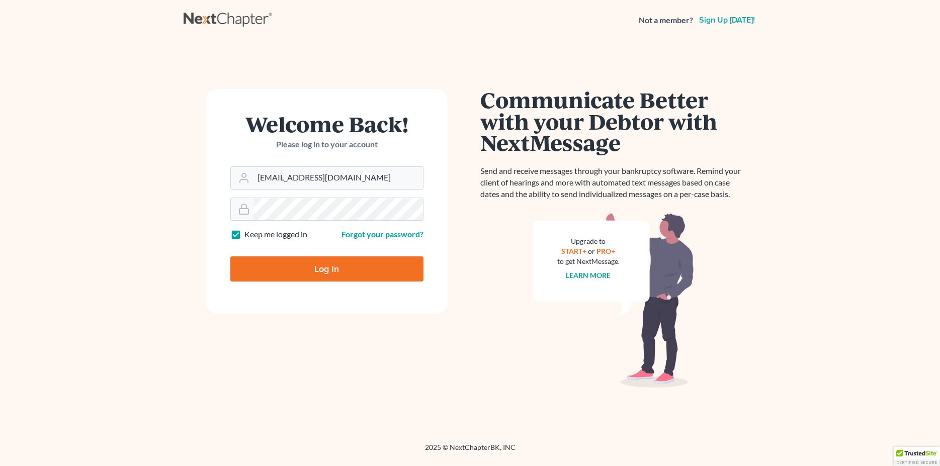 The width and height of the screenshot is (940, 466). I want to click on h1: Welcome Back!, so click(327, 124).